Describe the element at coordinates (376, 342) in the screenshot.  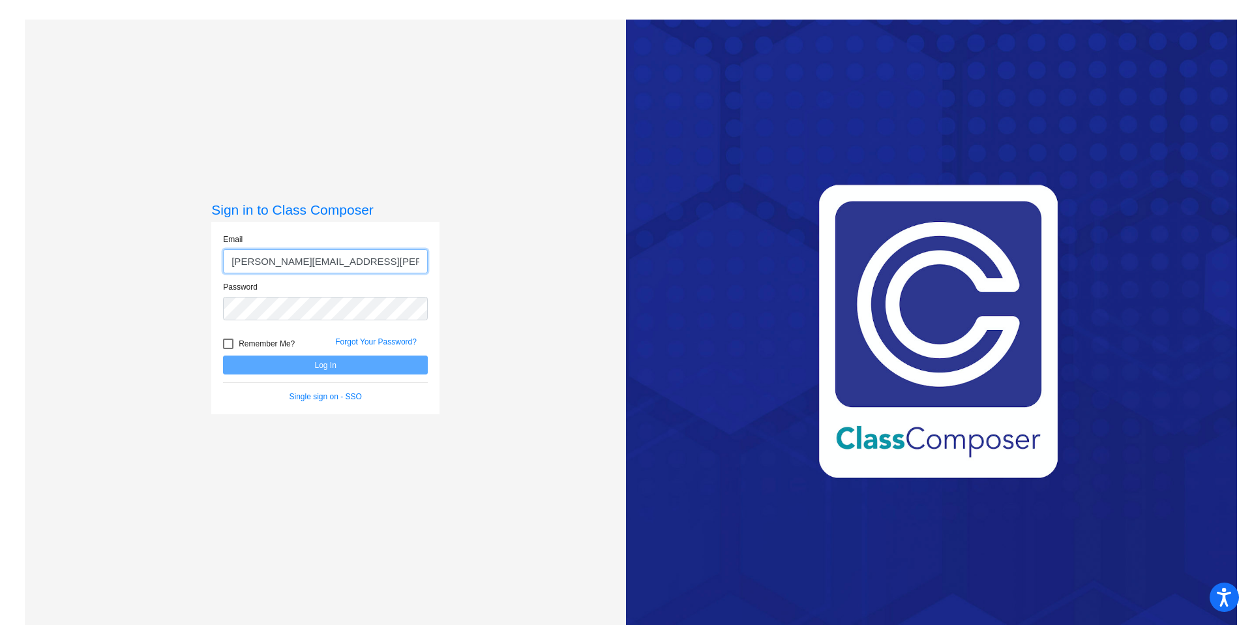
I see `a: Forgot Your Password?` at that location.